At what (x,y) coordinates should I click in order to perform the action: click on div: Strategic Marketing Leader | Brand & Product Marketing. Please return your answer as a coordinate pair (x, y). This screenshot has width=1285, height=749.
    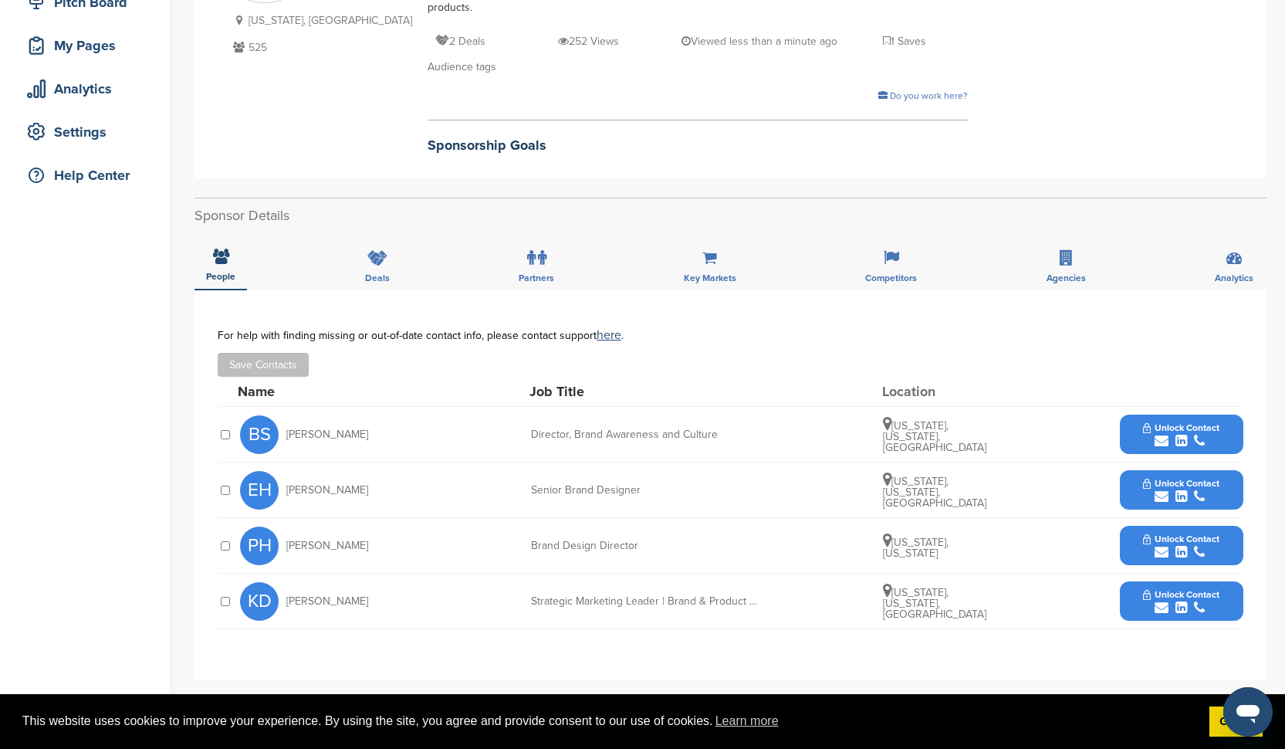
    Looking at the image, I should click on (647, 601).